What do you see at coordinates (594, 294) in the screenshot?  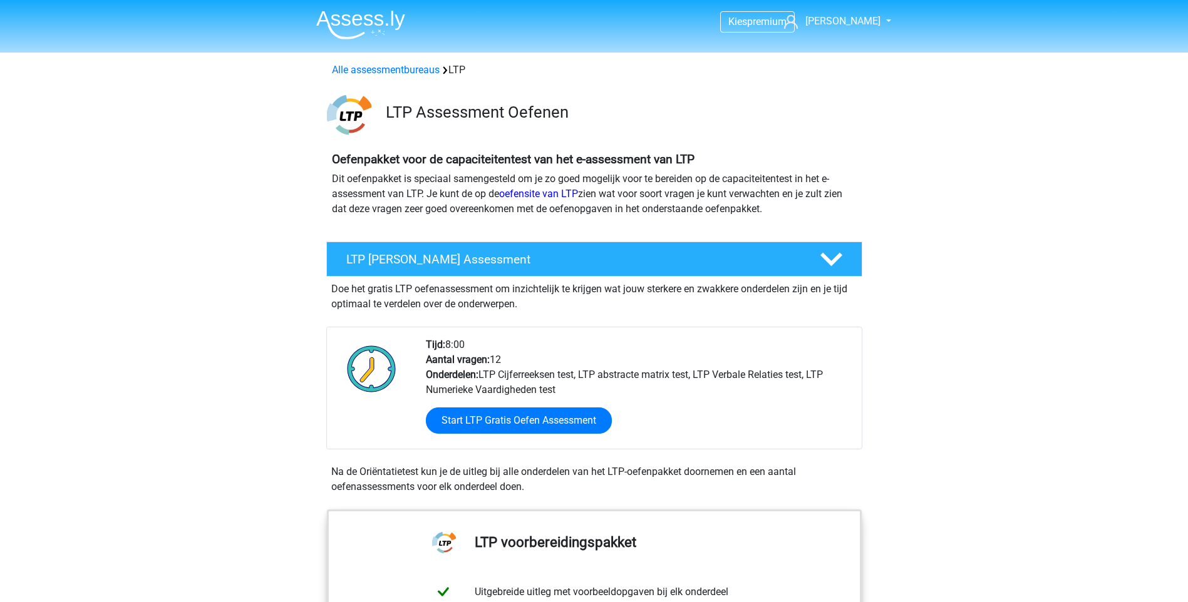 I see `div: Doe het gratis LTP oefenassessment om inzichtelijk te krijgen wat jouw sterkere en zwakkere onder...` at bounding box center [594, 294].